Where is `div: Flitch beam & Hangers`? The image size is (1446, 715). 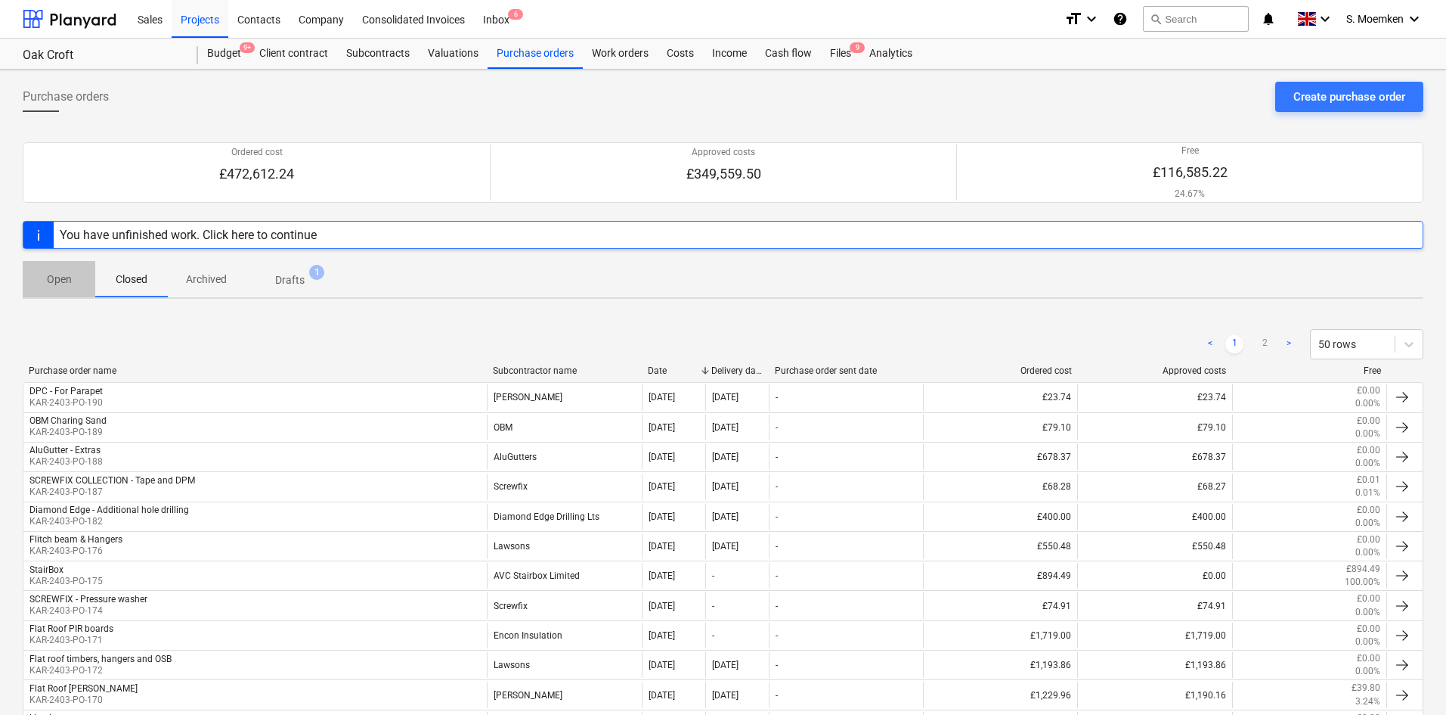 div: Flitch beam & Hangers is located at coordinates (76, 539).